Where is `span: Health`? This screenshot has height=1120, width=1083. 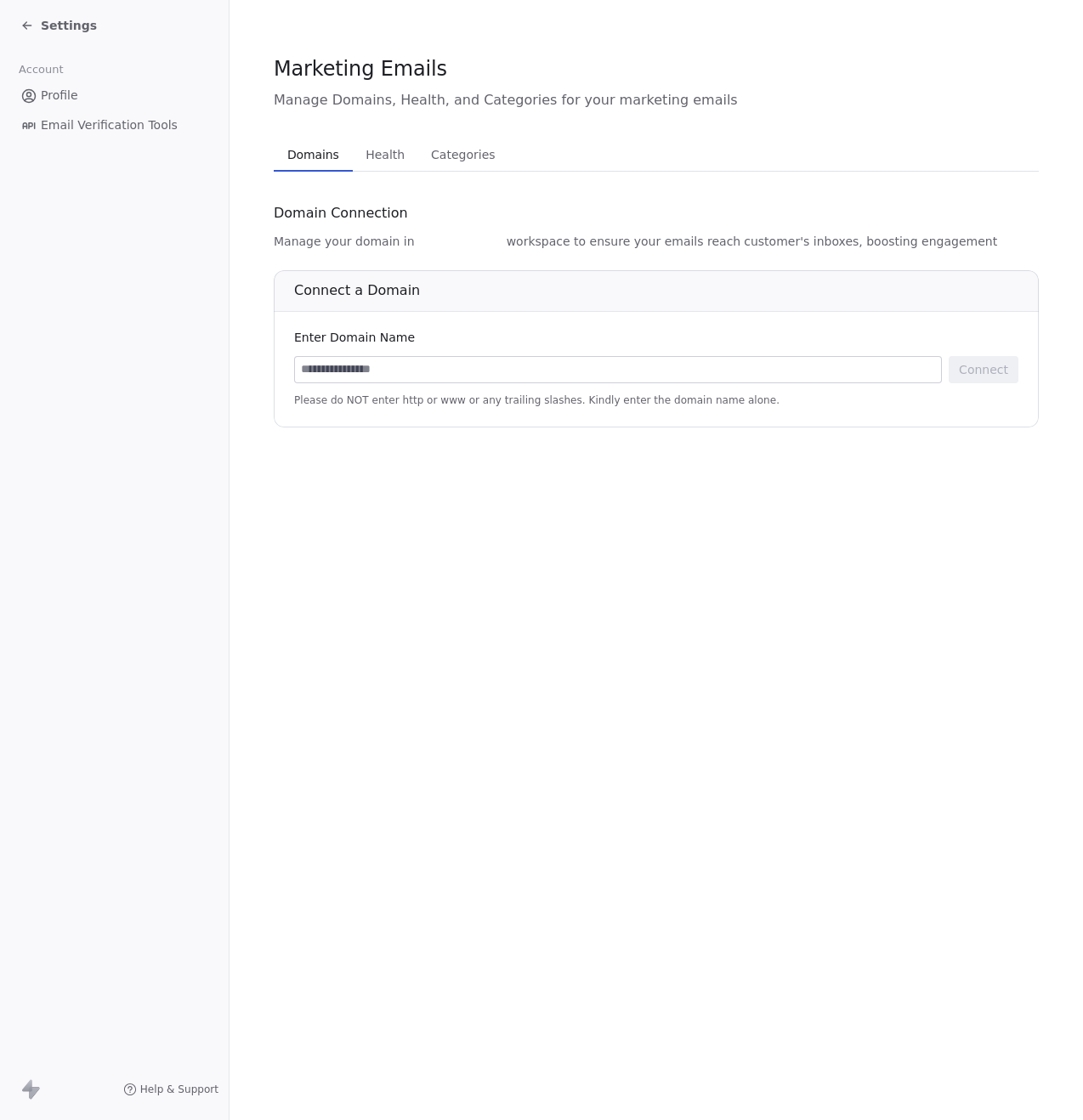 span: Health is located at coordinates (385, 155).